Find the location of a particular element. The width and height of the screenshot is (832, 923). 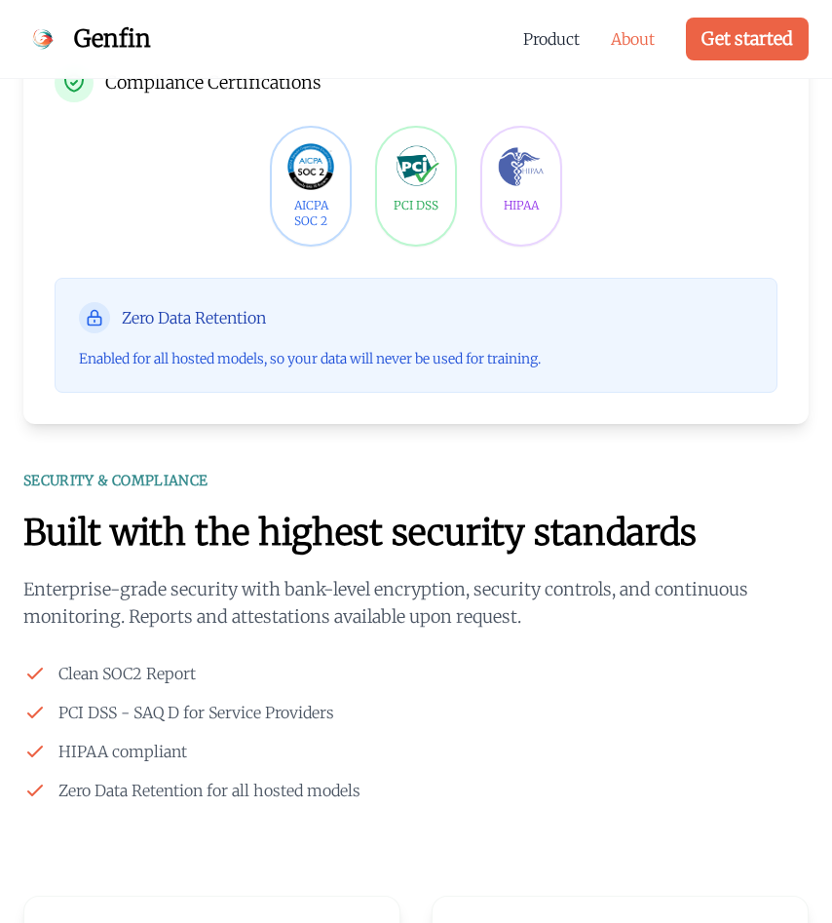

div: SECURITY & COMPLIANCE is located at coordinates (416, 480).